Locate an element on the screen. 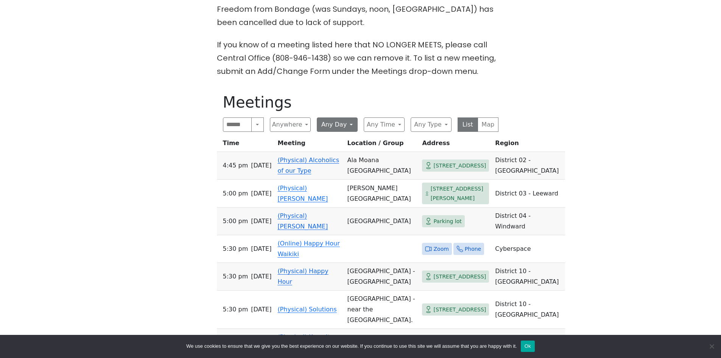 The image size is (721, 358). th: Region is located at coordinates (528, 145).